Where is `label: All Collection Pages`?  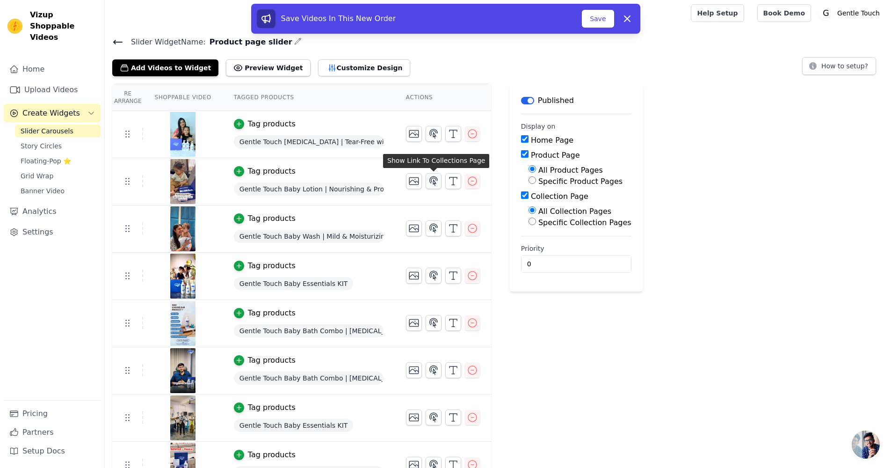 label: All Collection Pages is located at coordinates (575, 211).